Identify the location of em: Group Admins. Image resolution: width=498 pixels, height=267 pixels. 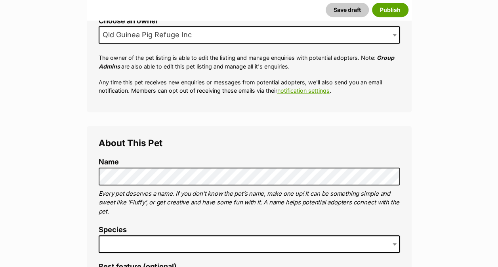
(247, 62).